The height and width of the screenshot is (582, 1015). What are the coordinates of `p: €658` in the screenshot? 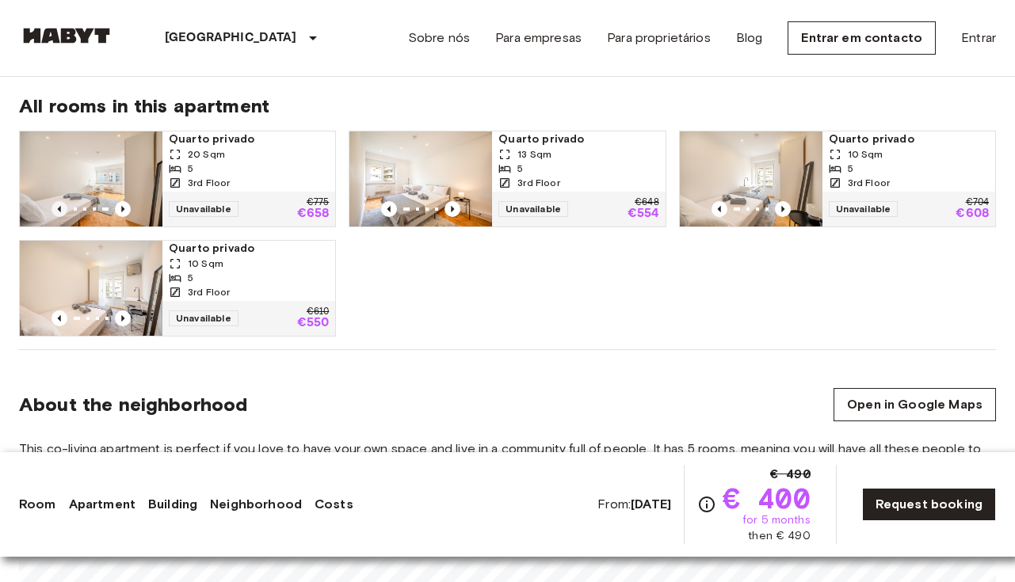 It's located at (313, 214).